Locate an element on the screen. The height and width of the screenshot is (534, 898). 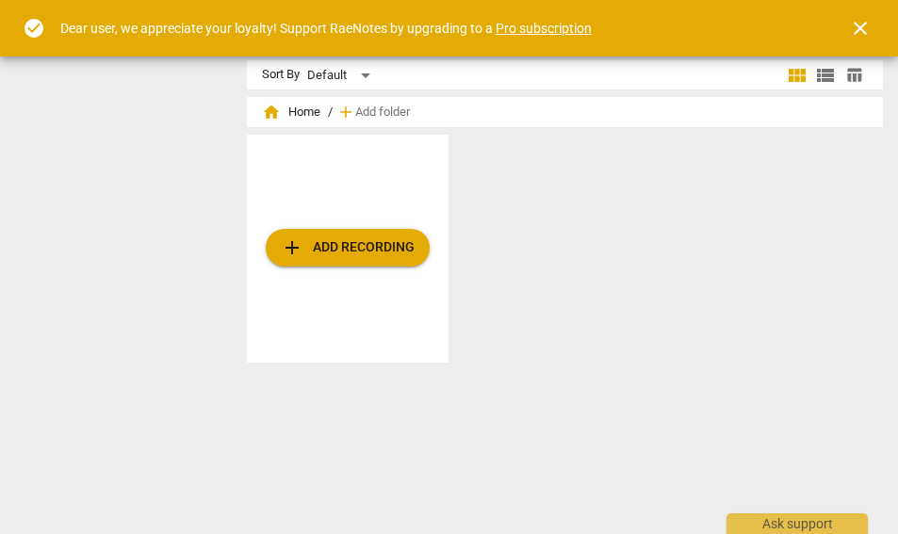
span: Add folder is located at coordinates (383, 112).